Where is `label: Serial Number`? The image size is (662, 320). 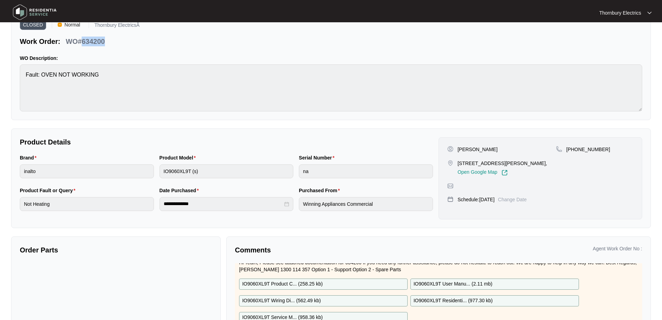
label: Serial Number is located at coordinates (318, 158).